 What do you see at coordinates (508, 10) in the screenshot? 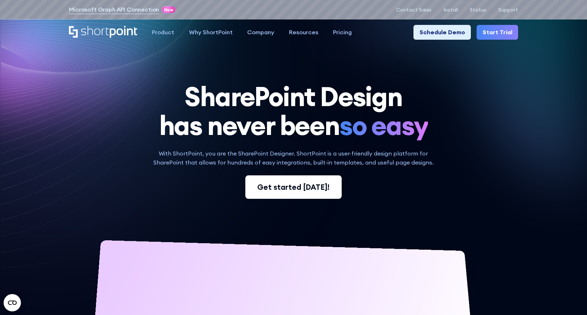
I see `p: Support` at bounding box center [508, 10].